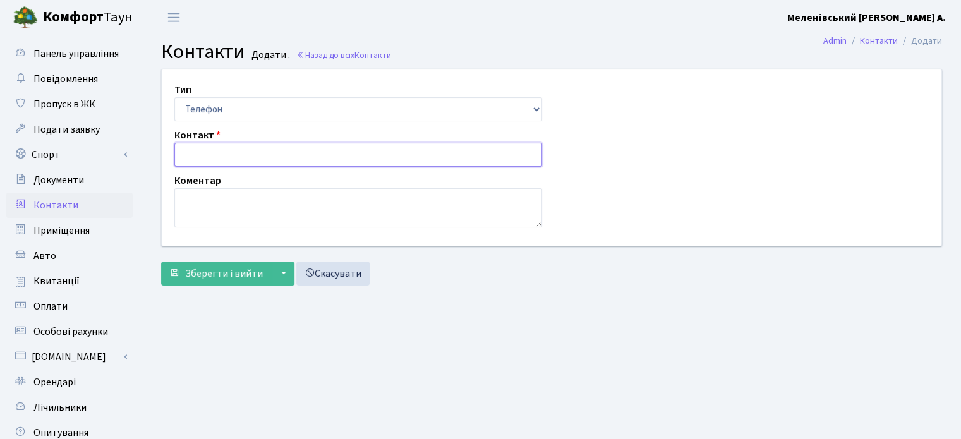 The image size is (961, 439). I want to click on span: Лічильники, so click(60, 407).